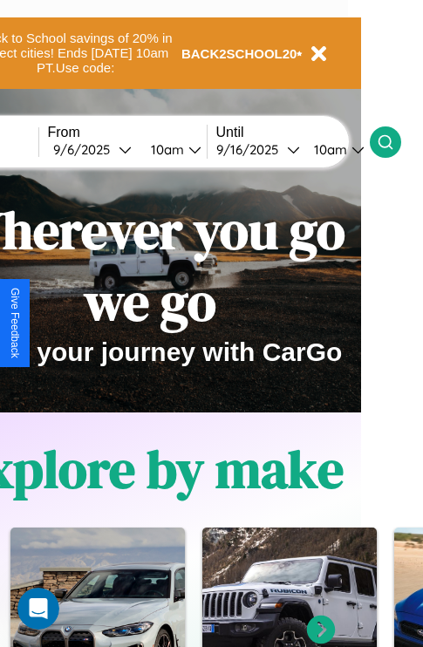  I want to click on button: 9/6/2025, so click(92, 149).